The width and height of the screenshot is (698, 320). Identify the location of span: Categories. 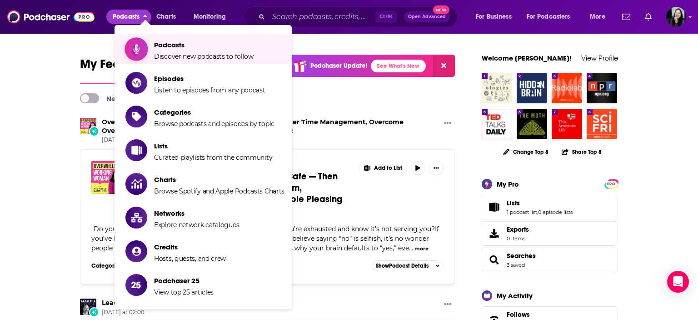
(214, 112).